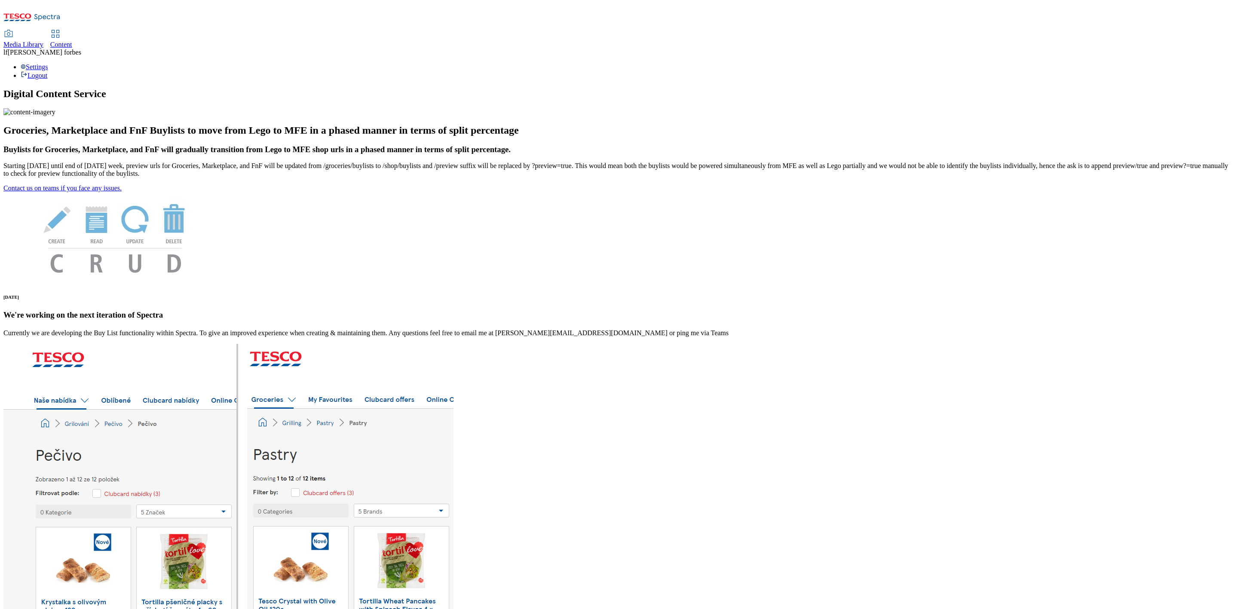  Describe the element at coordinates (619, 333) in the screenshot. I see `p: Currently we are developing the Buy List functionality within Spectra. To give an improved experi...` at that location.